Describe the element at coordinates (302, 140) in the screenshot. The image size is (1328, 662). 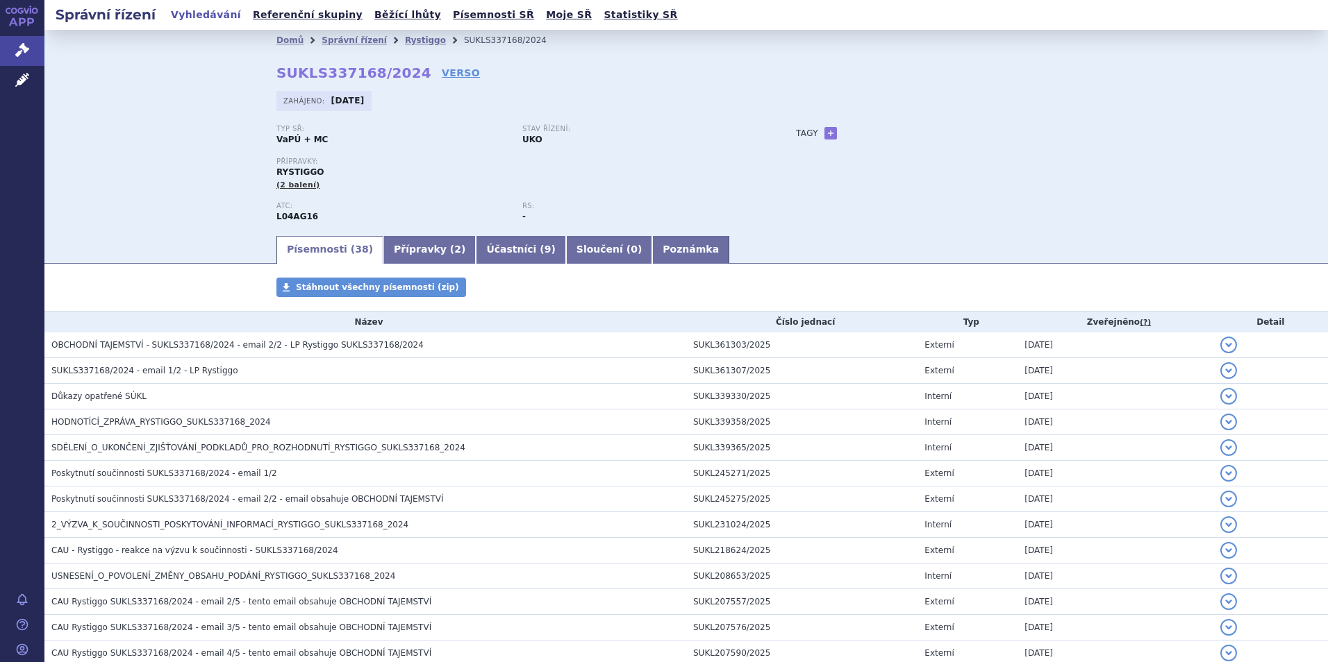
I see `strong: VaPÚ + MC` at that location.